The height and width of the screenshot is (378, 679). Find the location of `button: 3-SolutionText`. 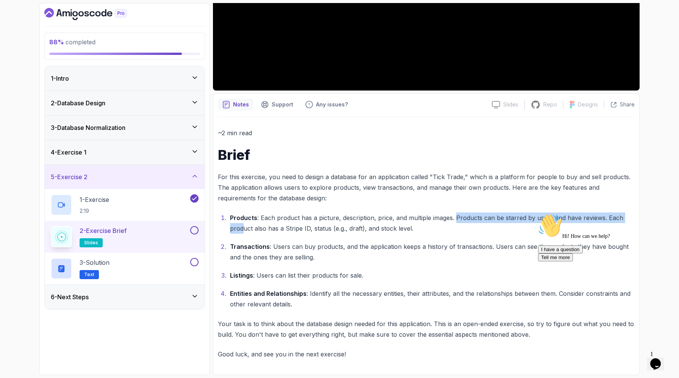

button: 3-SolutionText is located at coordinates (125, 269).